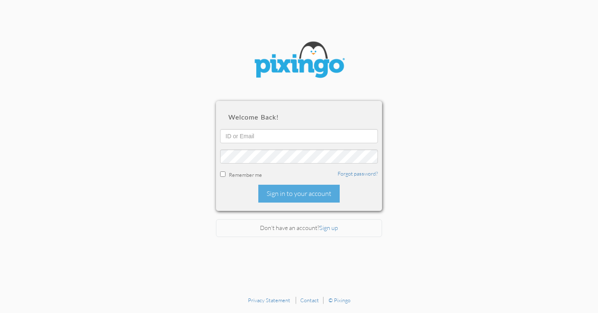 This screenshot has height=313, width=598. What do you see at coordinates (329, 228) in the screenshot?
I see `a: Sign up` at bounding box center [329, 228].